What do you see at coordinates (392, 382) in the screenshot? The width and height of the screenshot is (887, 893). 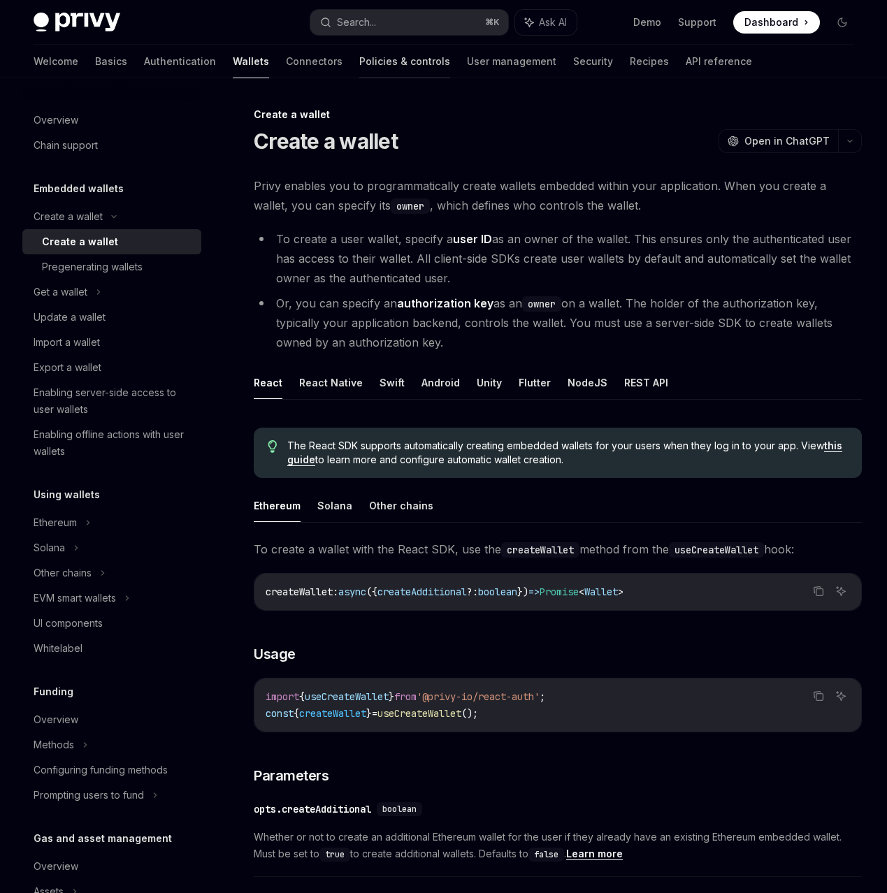 I see `button: Swift` at bounding box center [392, 382].